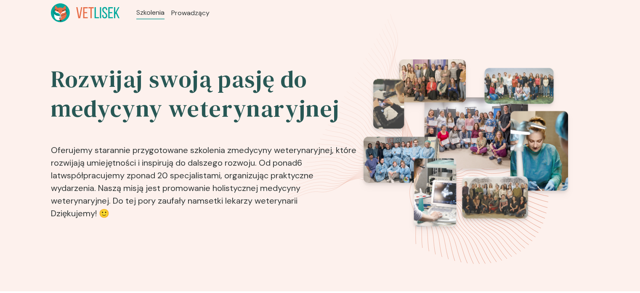 Image resolution: width=640 pixels, height=293 pixels. I want to click on b: ponad 20 specjalistami, so click(176, 175).